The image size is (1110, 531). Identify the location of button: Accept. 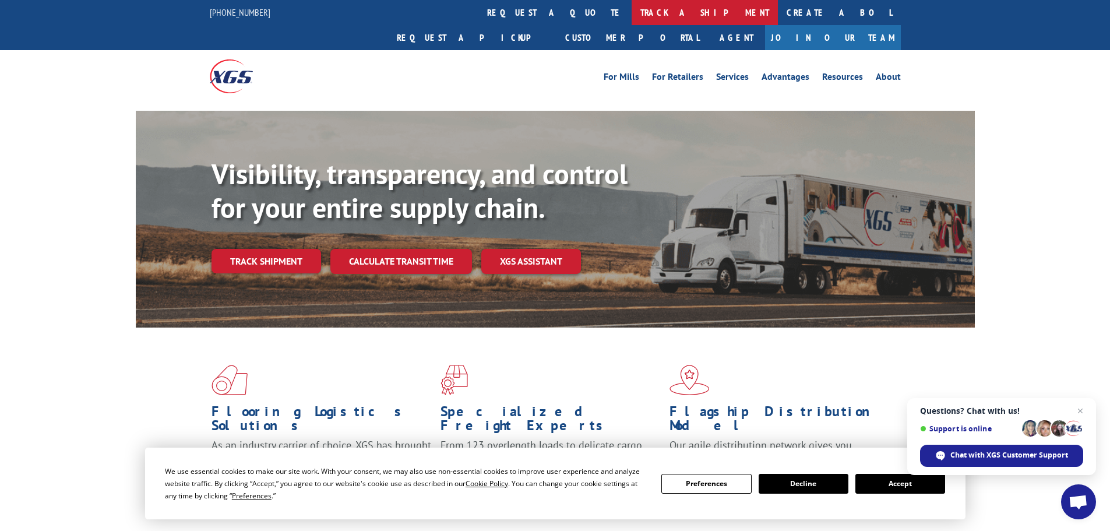
(900, 484).